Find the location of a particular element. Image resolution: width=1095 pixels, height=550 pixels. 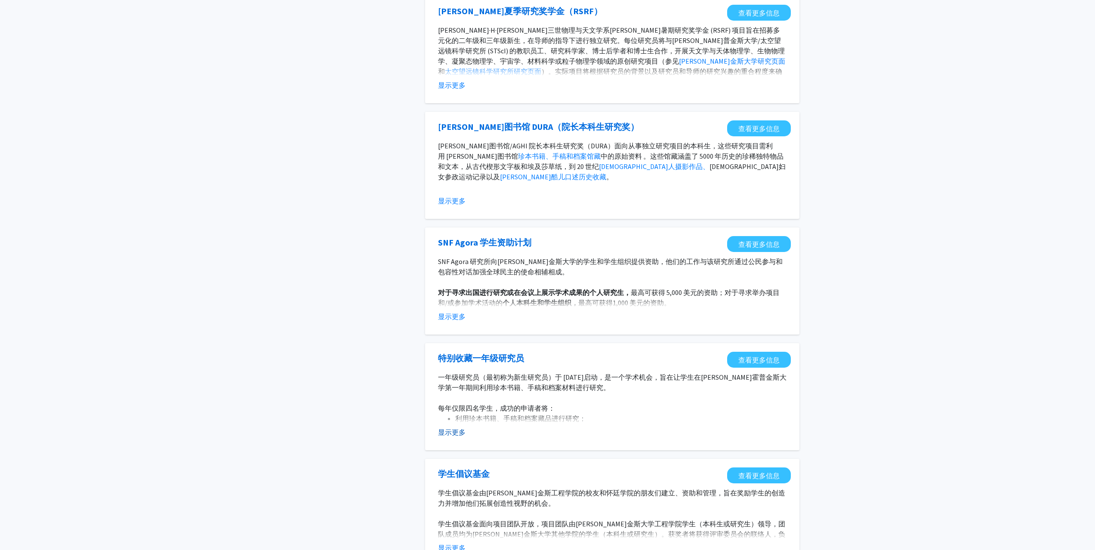

a: 太空望远镜科学研究所研究页面 is located at coordinates (493, 71).